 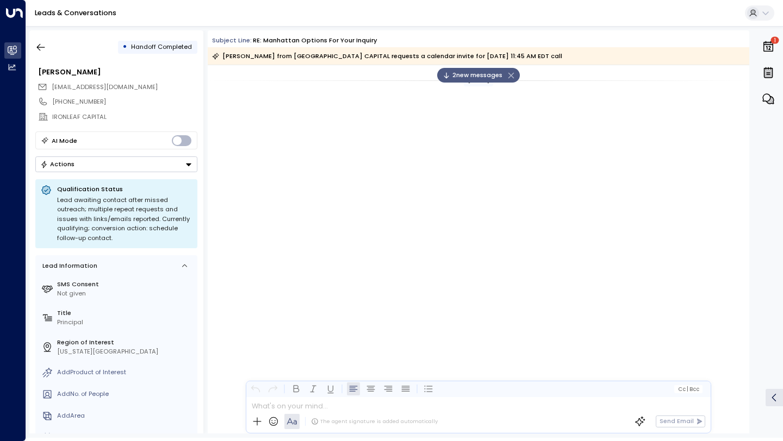 I want to click on button: Redo, so click(x=273, y=389).